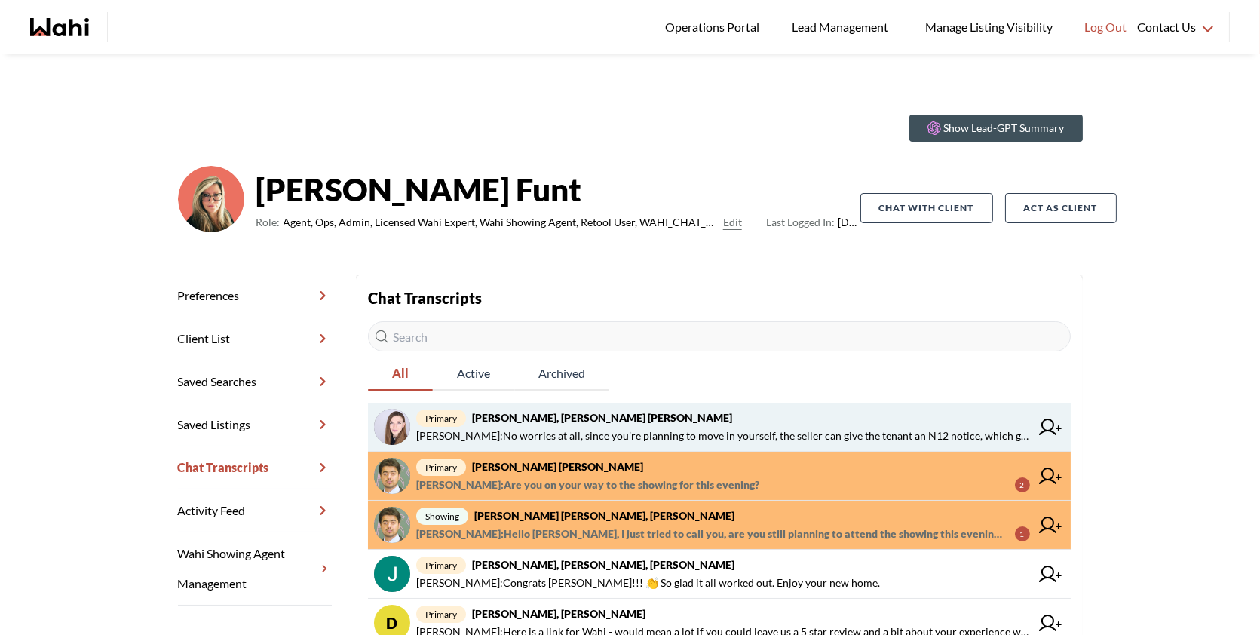 This screenshot has width=1260, height=635. I want to click on input: Search, so click(720, 336).